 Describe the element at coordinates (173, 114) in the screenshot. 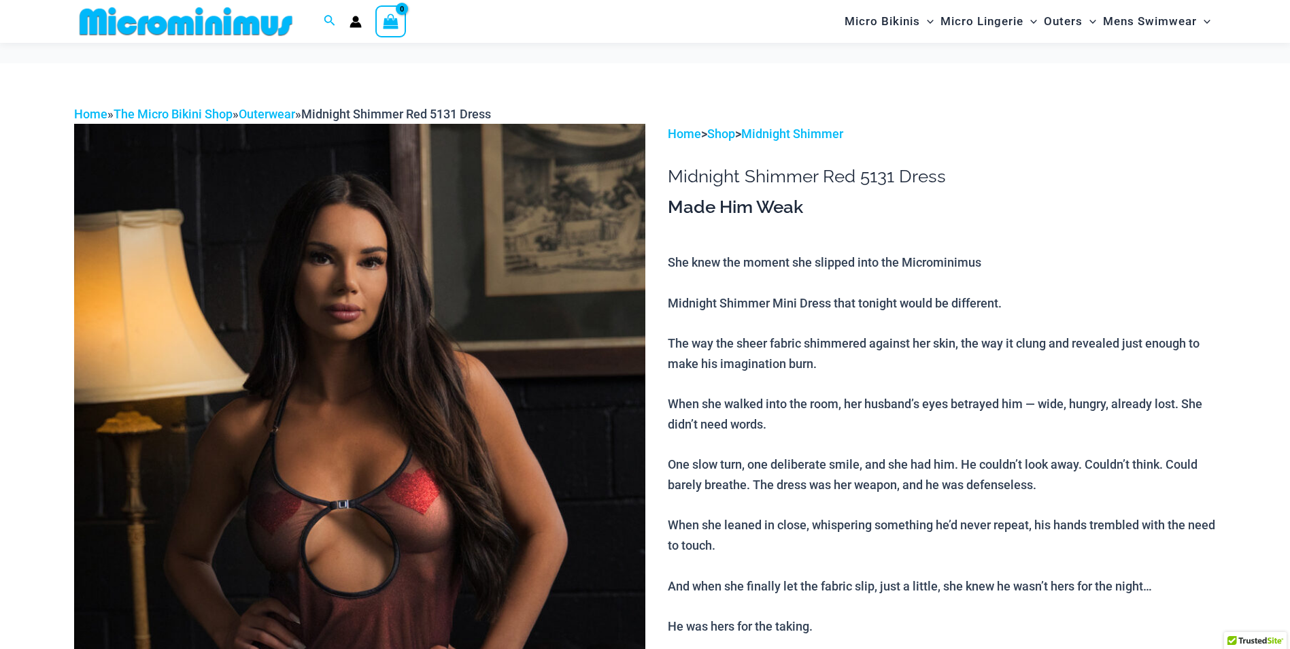

I see `a: The Micro Bikini Shop` at that location.